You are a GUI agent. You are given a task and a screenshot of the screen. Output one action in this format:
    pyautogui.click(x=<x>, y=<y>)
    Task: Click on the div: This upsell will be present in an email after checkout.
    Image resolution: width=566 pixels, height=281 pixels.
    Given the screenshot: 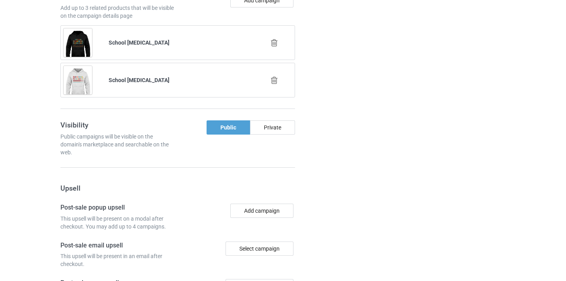 What is the action you would take?
    pyautogui.click(x=118, y=260)
    